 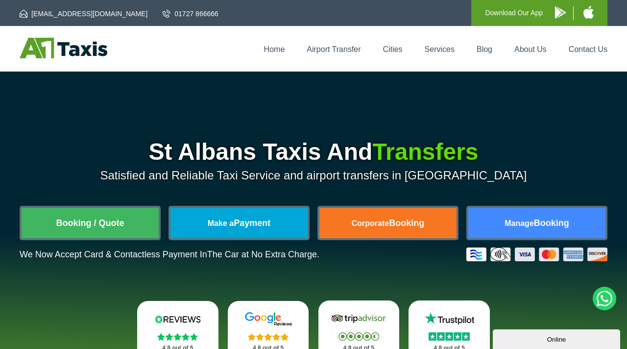 I want to click on a: Cities, so click(x=393, y=49).